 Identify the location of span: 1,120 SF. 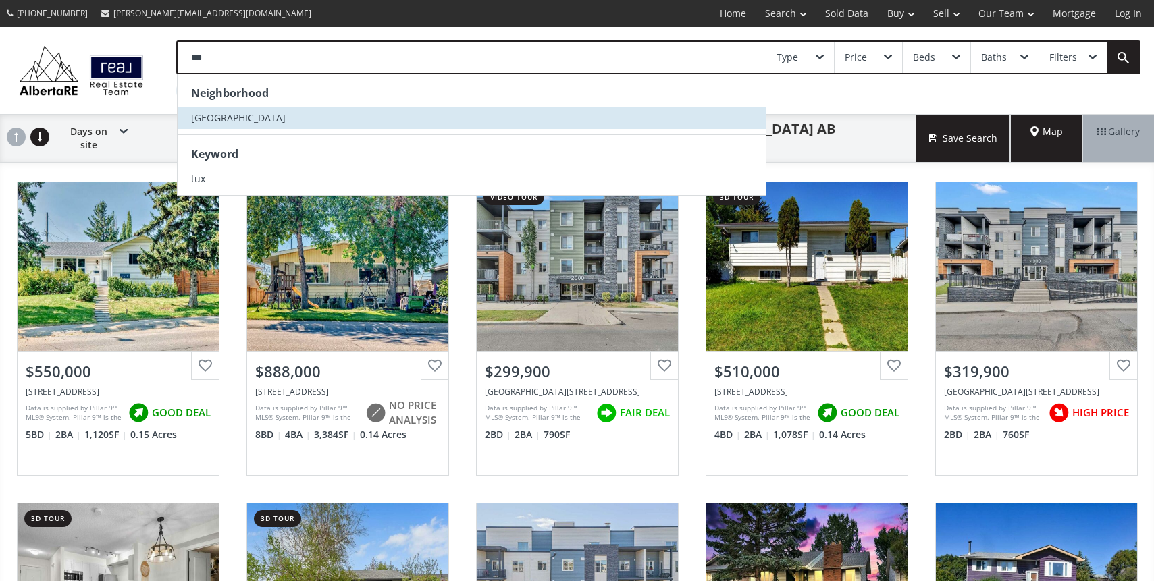
(105, 435).